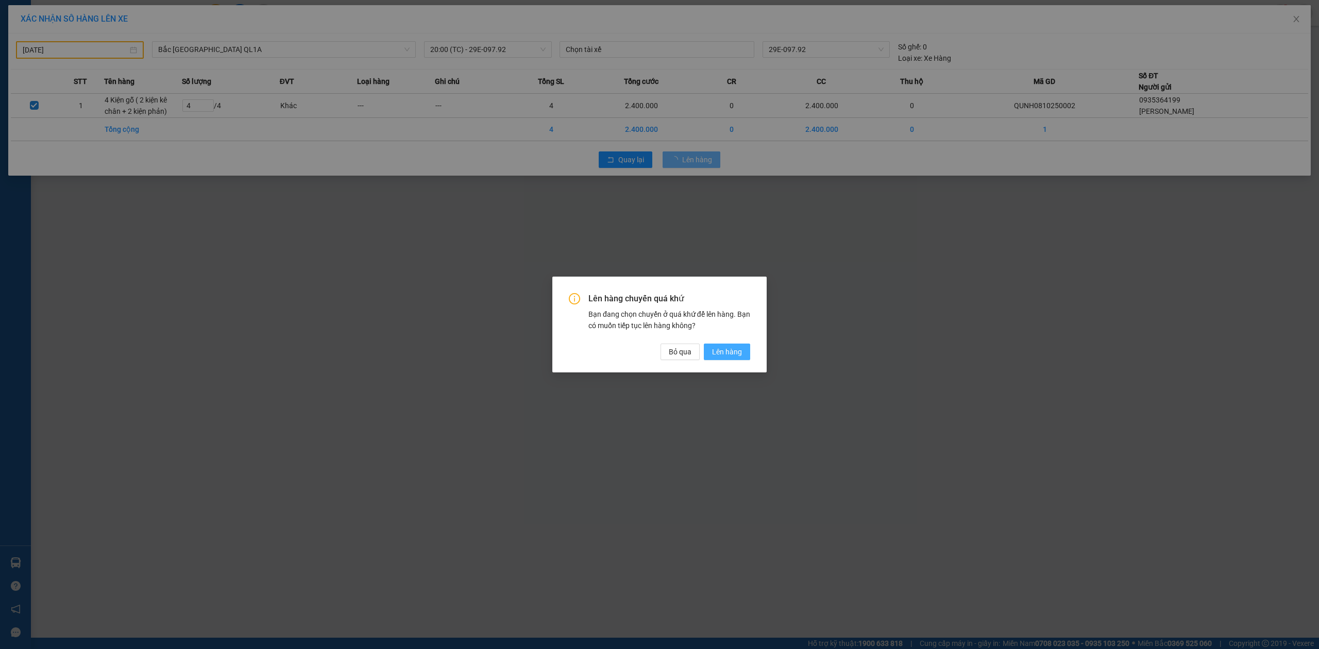 The height and width of the screenshot is (649, 1319). I want to click on span: info-circle, so click(575, 299).